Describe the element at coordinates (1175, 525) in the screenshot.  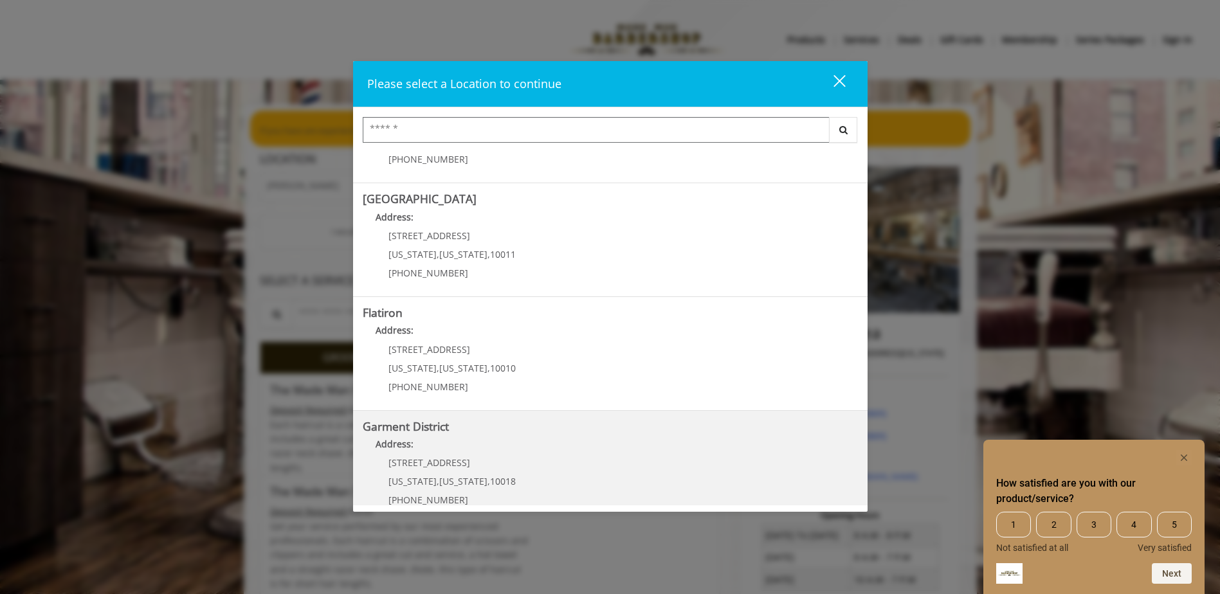
I see `span: 5` at that location.